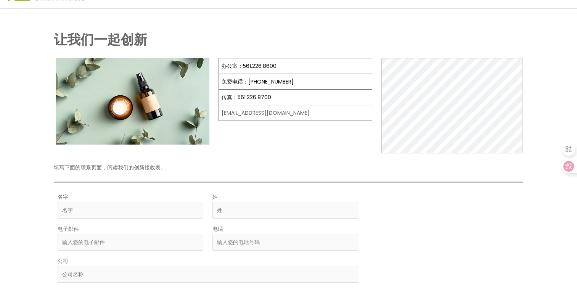 The height and width of the screenshot is (288, 577). Describe the element at coordinates (246, 97) in the screenshot. I see `a: 传真：561.226.8700` at that location.